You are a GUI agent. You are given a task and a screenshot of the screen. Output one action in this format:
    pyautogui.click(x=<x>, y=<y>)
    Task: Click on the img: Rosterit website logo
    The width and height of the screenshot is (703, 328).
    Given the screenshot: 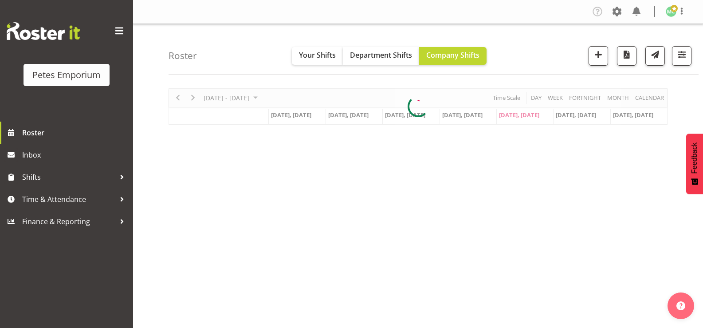 What is the action you would take?
    pyautogui.click(x=43, y=31)
    